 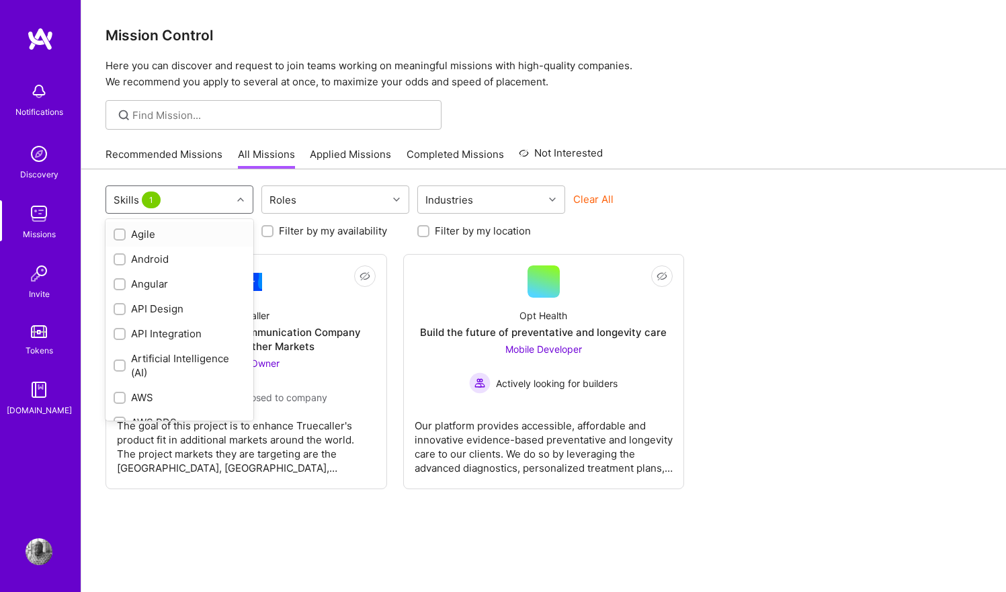 I want to click on div: The goal of this project is to enhance Truecaller's product fit in additional markets around the ..., so click(x=246, y=442).